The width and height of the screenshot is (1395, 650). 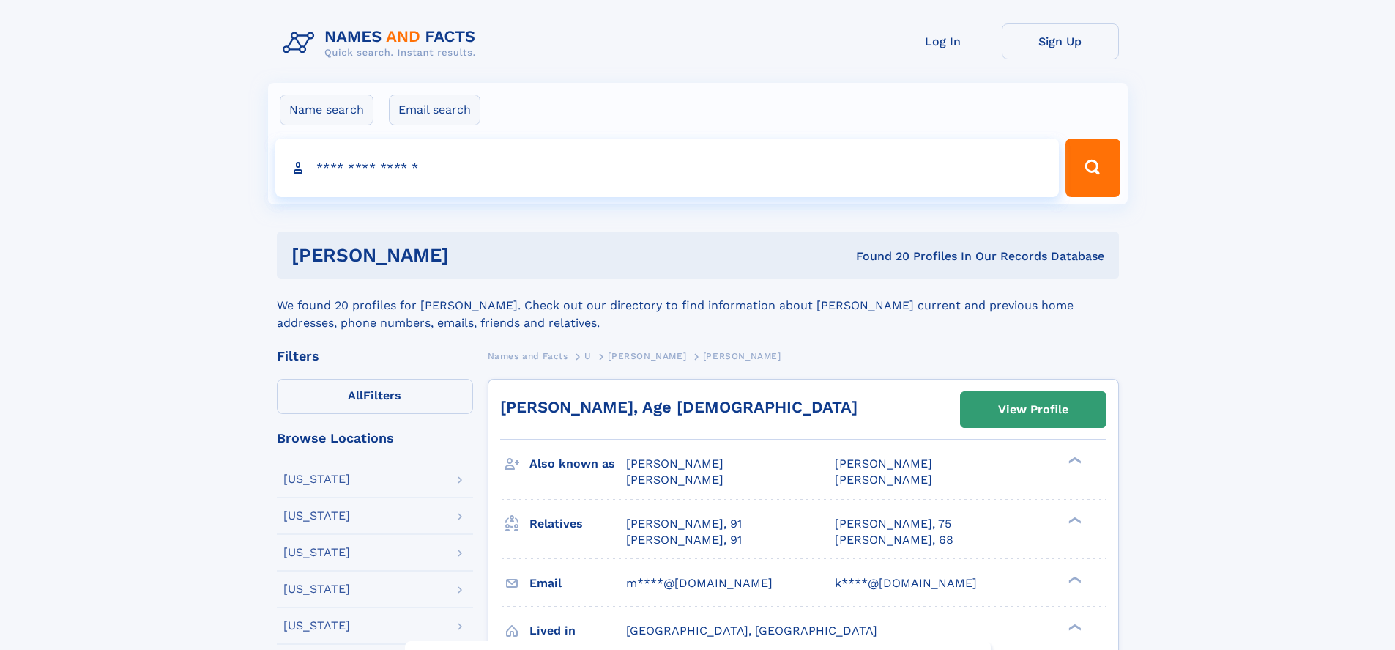 What do you see at coordinates (382, 43) in the screenshot?
I see `img: Logo Names and Facts` at bounding box center [382, 43].